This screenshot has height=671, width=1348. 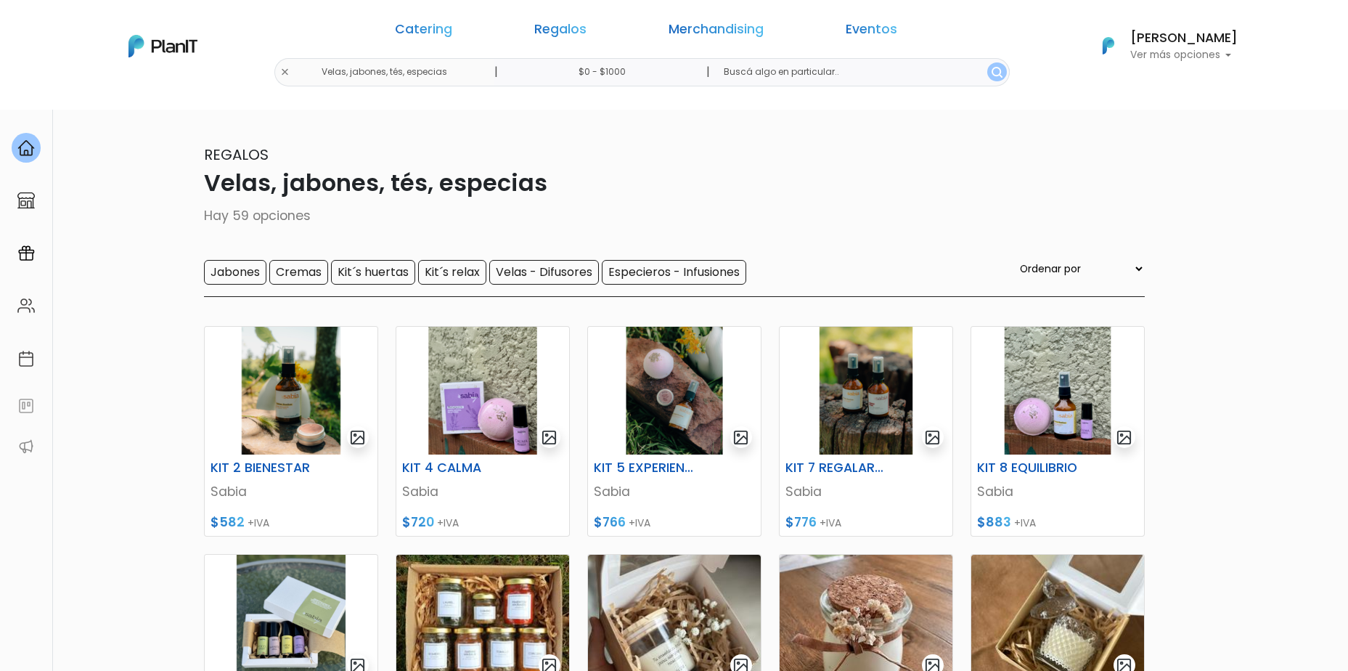 I want to click on a: Regalos, so click(x=561, y=32).